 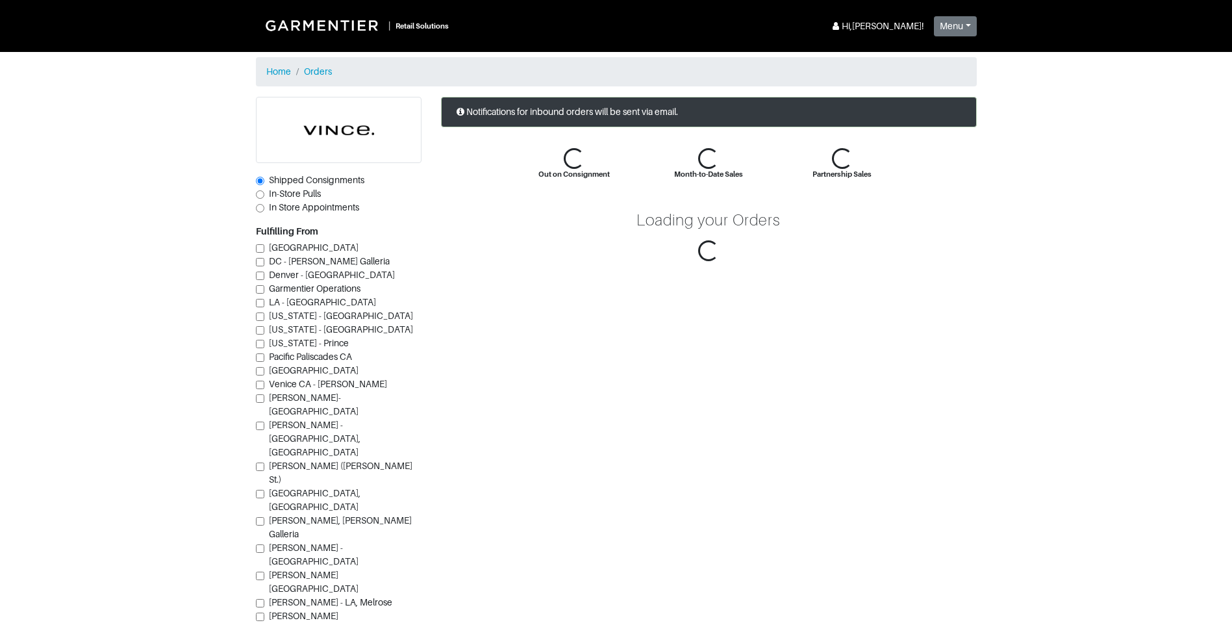 What do you see at coordinates (295, 193) in the screenshot?
I see `span: In-Store Pulls` at bounding box center [295, 193].